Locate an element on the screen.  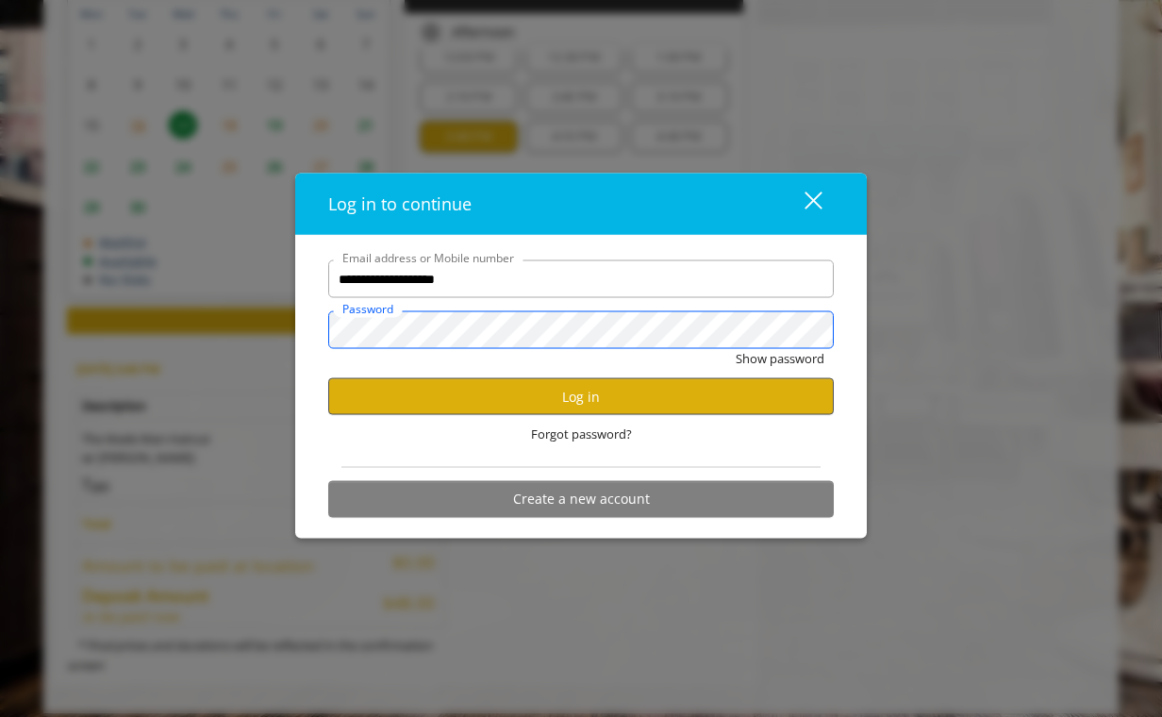
div: close dialog is located at coordinates (802, 204).